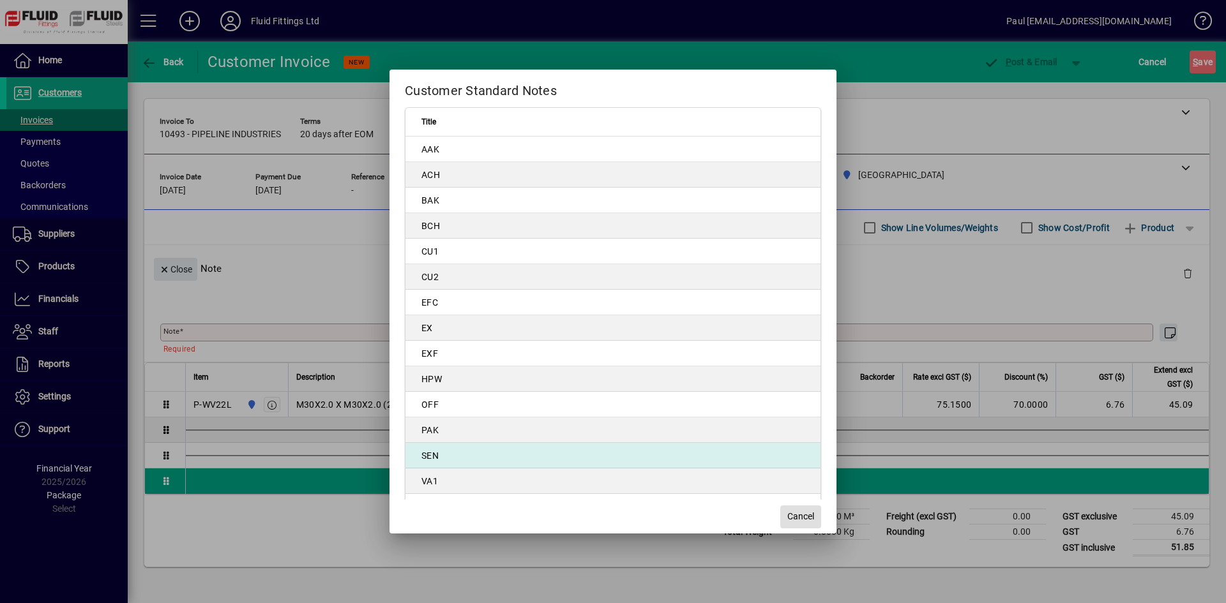 Image resolution: width=1226 pixels, height=603 pixels. Describe the element at coordinates (801, 516) in the screenshot. I see `span: Cancel` at that location.